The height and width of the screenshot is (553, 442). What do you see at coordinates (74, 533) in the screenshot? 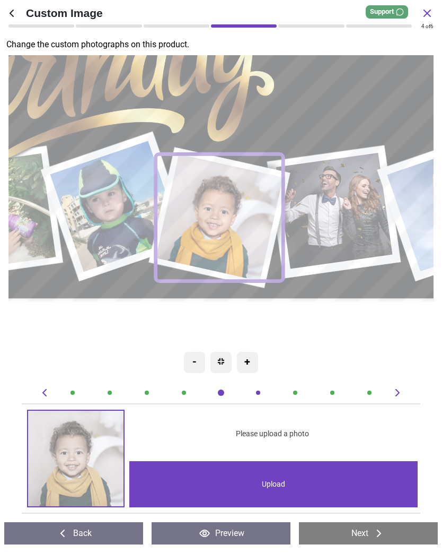
I see `button: Back` at bounding box center [74, 533].